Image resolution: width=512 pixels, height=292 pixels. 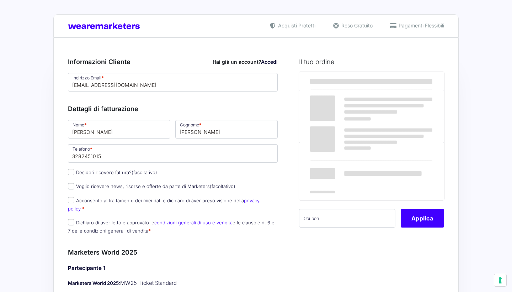 What do you see at coordinates (341, 81) in the screenshot?
I see `th: Prodotto` at bounding box center [341, 81].